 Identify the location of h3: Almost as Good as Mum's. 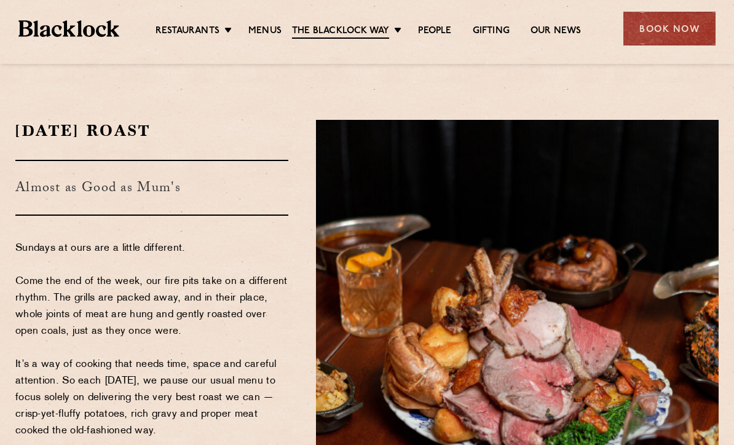
(152, 187).